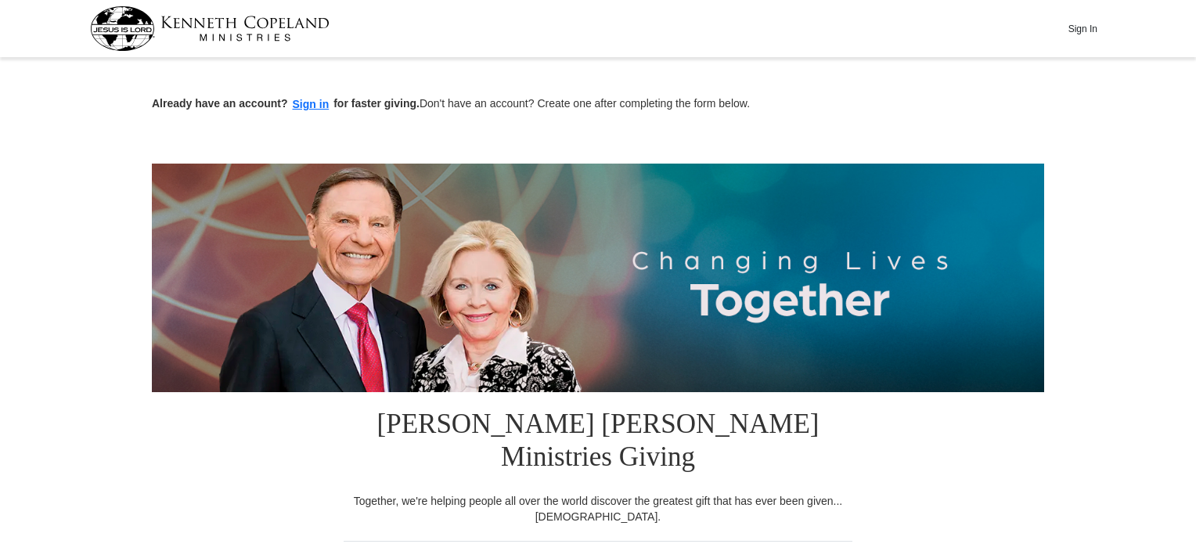 The height and width of the screenshot is (544, 1196). What do you see at coordinates (210, 28) in the screenshot?
I see `img: kcm-header-logo.svg` at bounding box center [210, 28].